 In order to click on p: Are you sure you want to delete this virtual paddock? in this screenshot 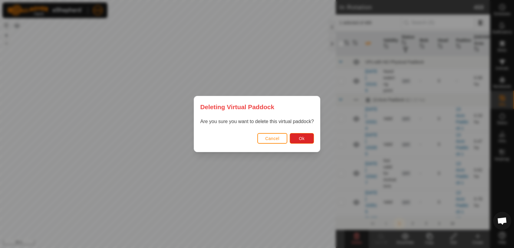, I will do `click(257, 122)`.